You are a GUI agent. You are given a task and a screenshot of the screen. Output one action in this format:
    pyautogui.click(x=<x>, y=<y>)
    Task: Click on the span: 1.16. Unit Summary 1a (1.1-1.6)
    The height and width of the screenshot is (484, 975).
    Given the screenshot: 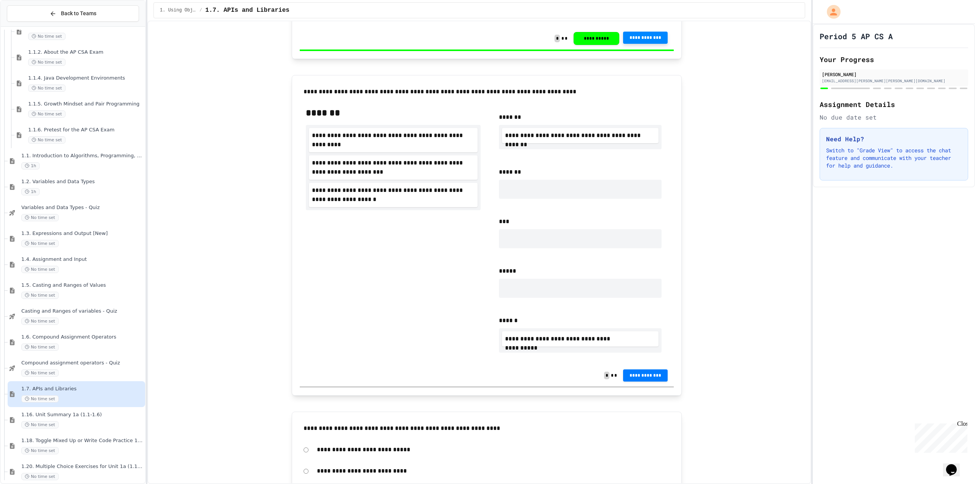 What is the action you would take?
    pyautogui.click(x=82, y=415)
    